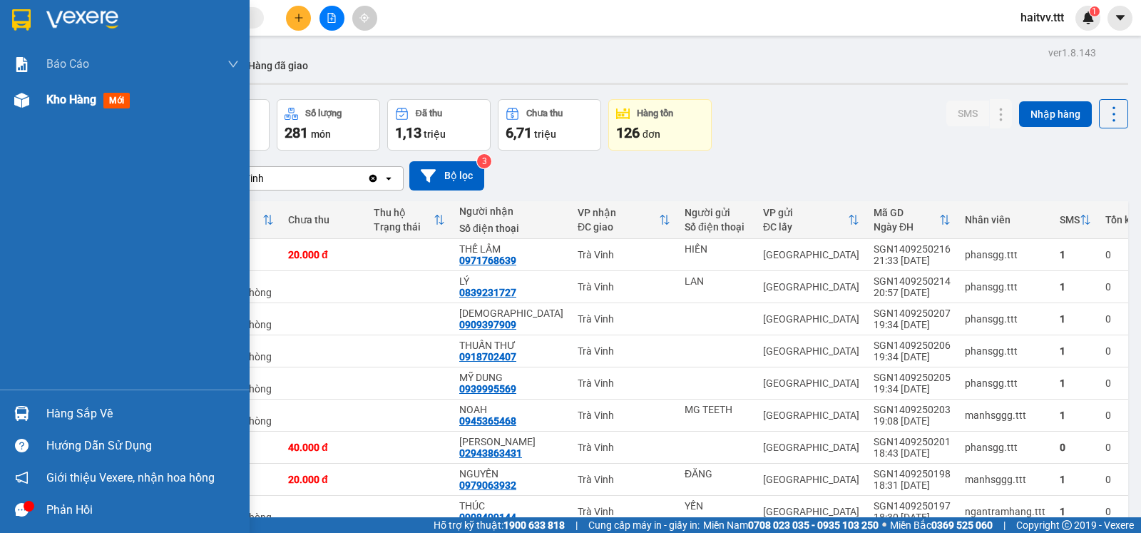 The height and width of the screenshot is (533, 1141). Describe the element at coordinates (488, 260) in the screenshot. I see `div: 0971768639` at that location.